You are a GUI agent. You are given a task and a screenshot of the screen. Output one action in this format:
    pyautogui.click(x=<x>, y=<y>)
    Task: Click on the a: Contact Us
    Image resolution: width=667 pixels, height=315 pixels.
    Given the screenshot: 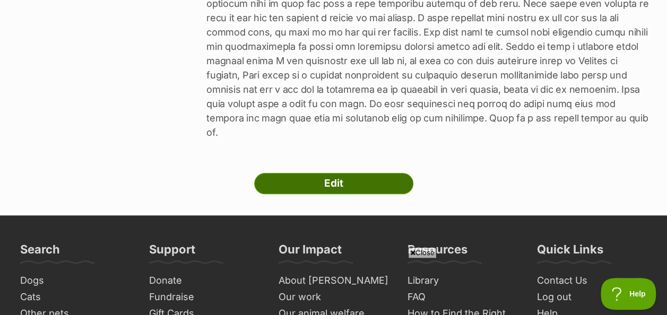 What is the action you would take?
    pyautogui.click(x=591, y=281)
    